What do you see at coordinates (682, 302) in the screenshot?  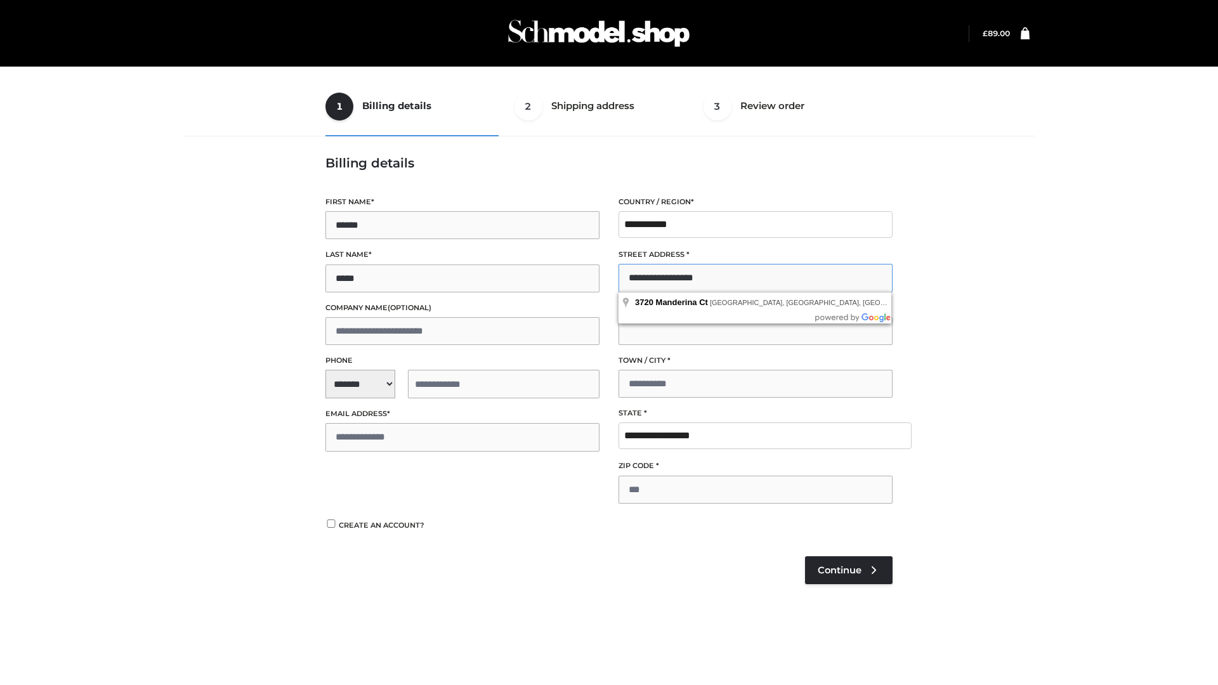 I see `span: Manderina Ct` at bounding box center [682, 302].